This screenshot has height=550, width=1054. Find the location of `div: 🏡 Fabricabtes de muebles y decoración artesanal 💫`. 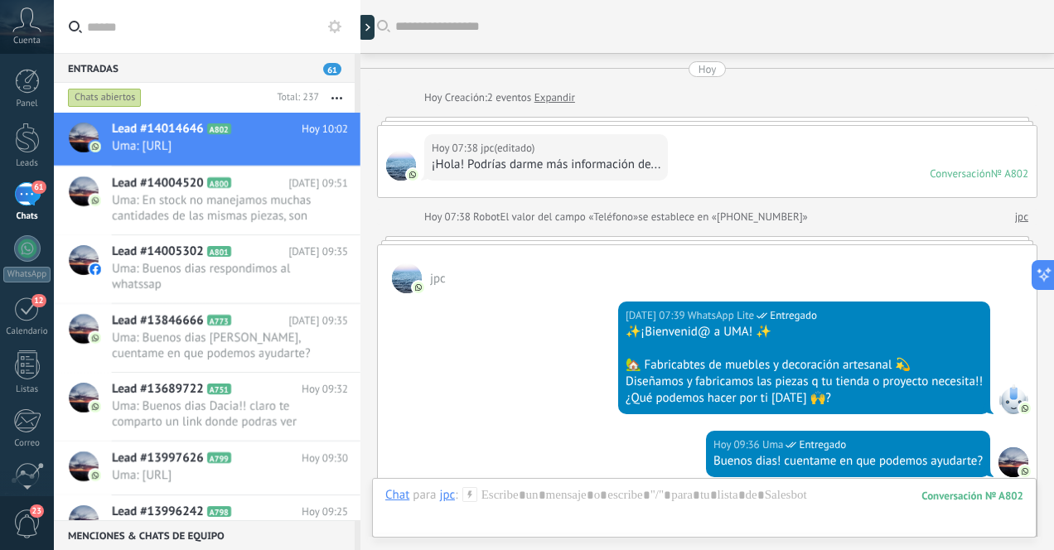

div: 🏡 Fabricabtes de muebles y decoración artesanal 💫 is located at coordinates (803, 365).